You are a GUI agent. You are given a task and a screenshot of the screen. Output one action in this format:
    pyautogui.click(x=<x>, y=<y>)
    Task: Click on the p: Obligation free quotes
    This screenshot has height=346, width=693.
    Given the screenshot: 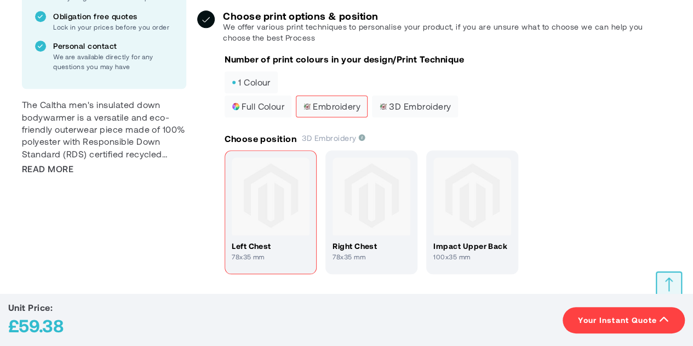 What is the action you would take?
    pyautogui.click(x=113, y=16)
    